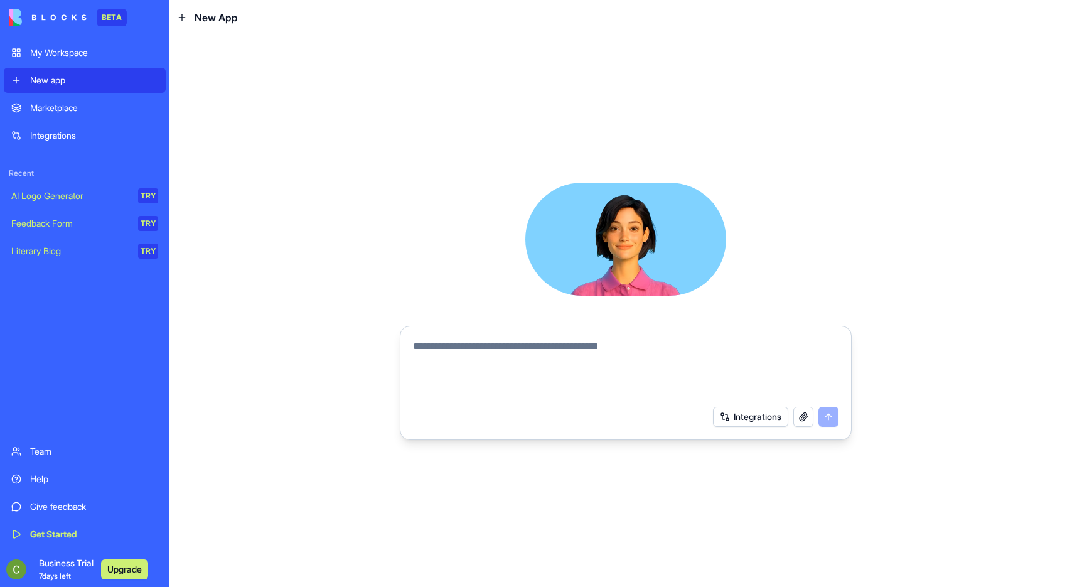  Describe the element at coordinates (94, 136) in the screenshot. I see `div: Integrations` at that location.